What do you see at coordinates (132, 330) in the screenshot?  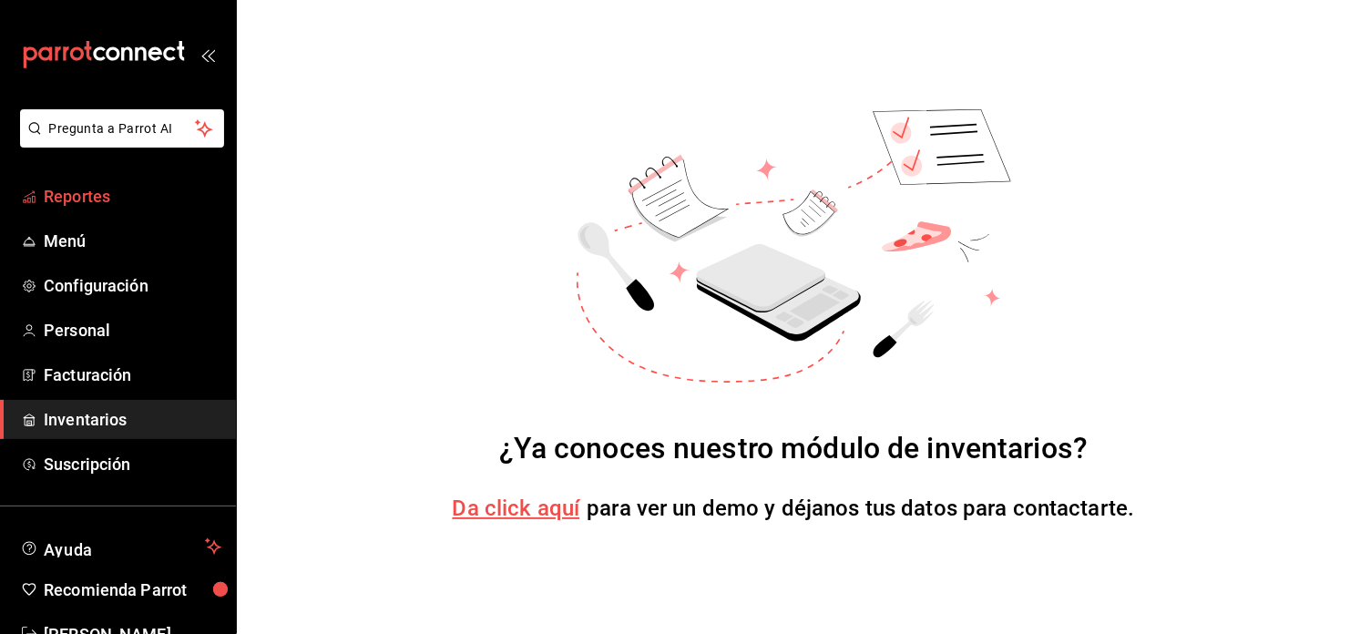 I see `span: Personal` at bounding box center [132, 330].